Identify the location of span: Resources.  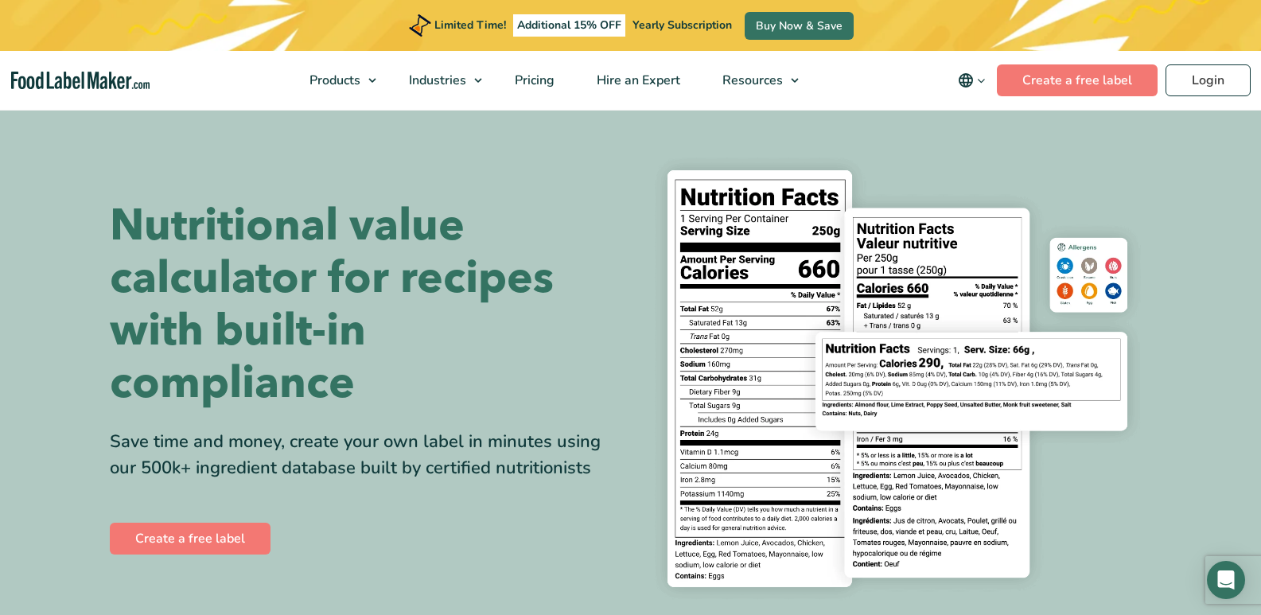
(751, 80).